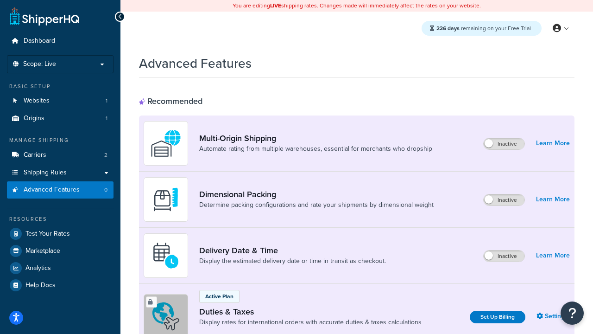 This screenshot has width=593, height=334. What do you see at coordinates (60, 285) in the screenshot?
I see `a: Help Docs` at bounding box center [60, 285].